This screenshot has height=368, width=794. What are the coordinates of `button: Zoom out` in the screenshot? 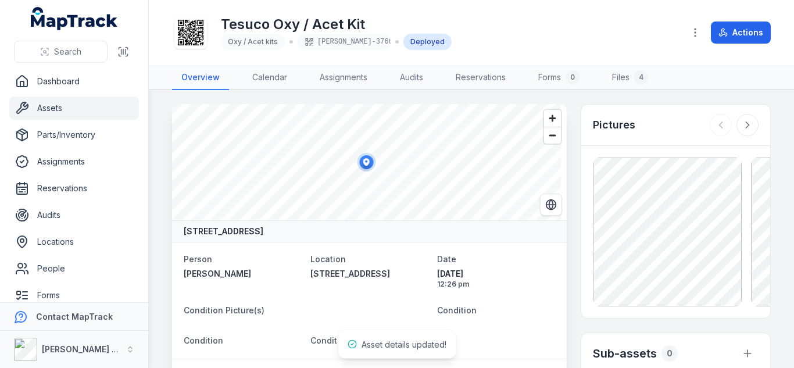 It's located at (552, 135).